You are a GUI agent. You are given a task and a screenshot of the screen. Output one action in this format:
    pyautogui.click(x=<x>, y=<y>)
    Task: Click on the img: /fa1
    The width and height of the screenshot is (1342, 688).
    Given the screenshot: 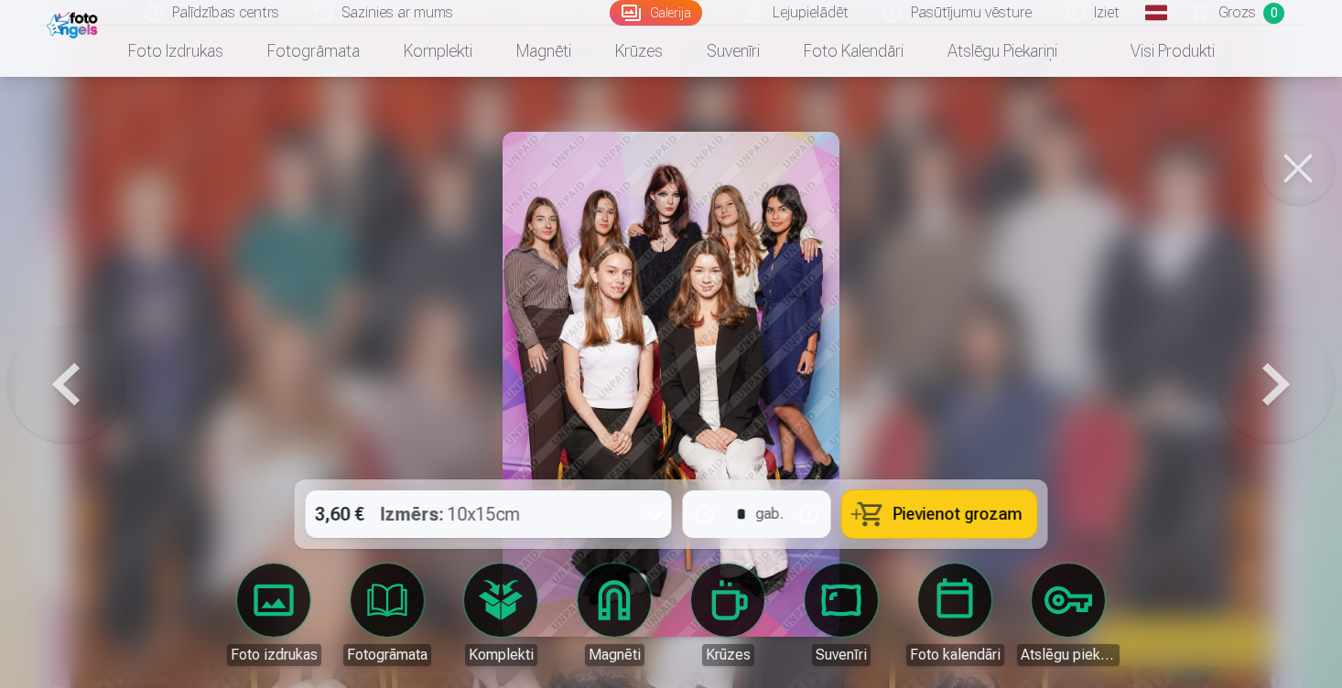 What is the action you would take?
    pyautogui.click(x=74, y=23)
    